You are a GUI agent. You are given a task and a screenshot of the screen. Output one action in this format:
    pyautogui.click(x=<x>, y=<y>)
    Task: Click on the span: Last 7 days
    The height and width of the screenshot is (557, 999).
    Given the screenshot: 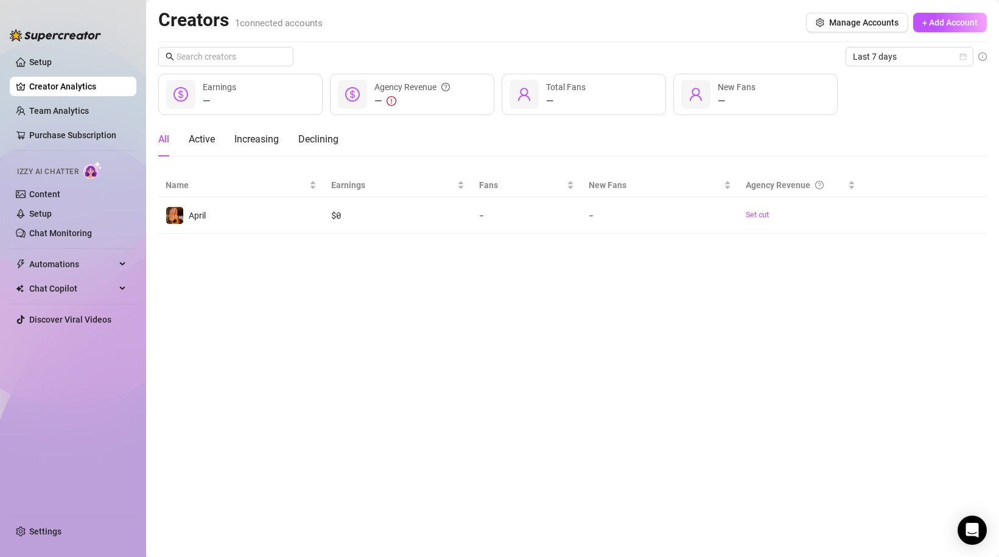 What is the action you would take?
    pyautogui.click(x=910, y=57)
    